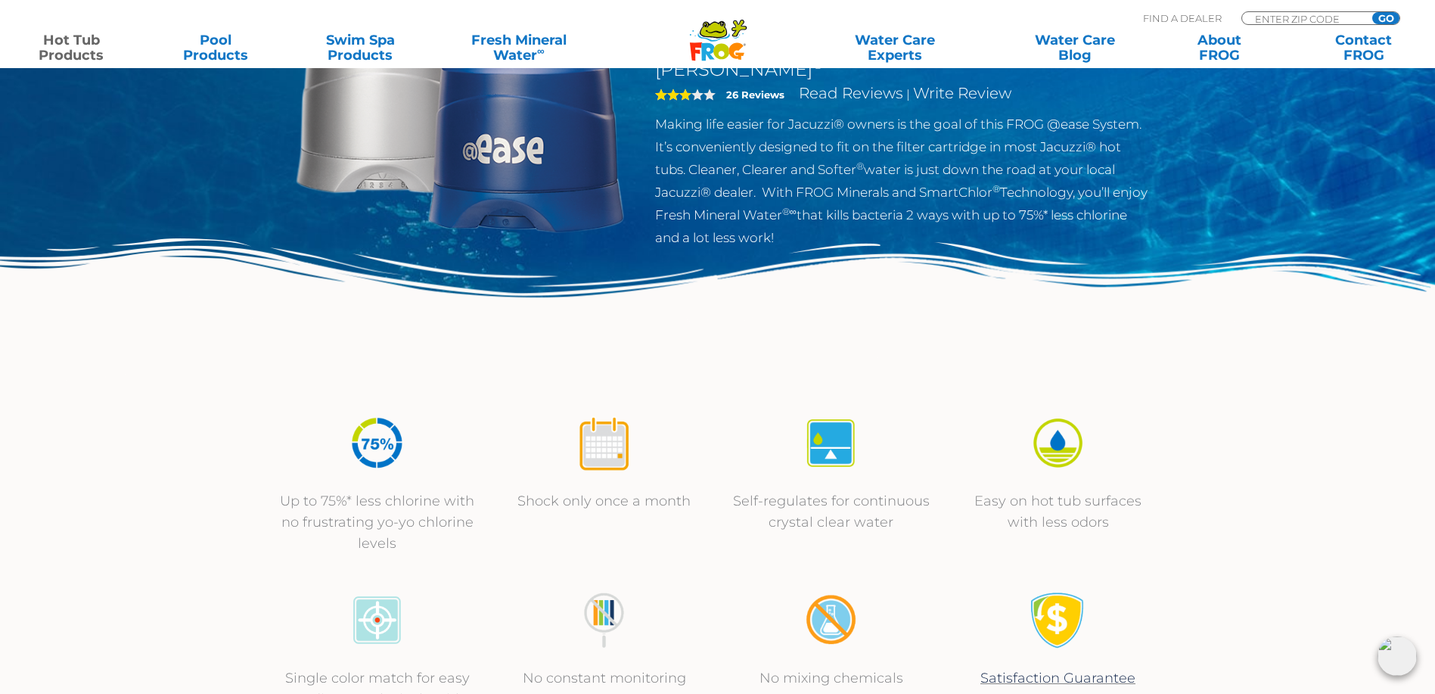 This screenshot has width=1435, height=694. Describe the element at coordinates (962, 93) in the screenshot. I see `a: Write Review` at that location.